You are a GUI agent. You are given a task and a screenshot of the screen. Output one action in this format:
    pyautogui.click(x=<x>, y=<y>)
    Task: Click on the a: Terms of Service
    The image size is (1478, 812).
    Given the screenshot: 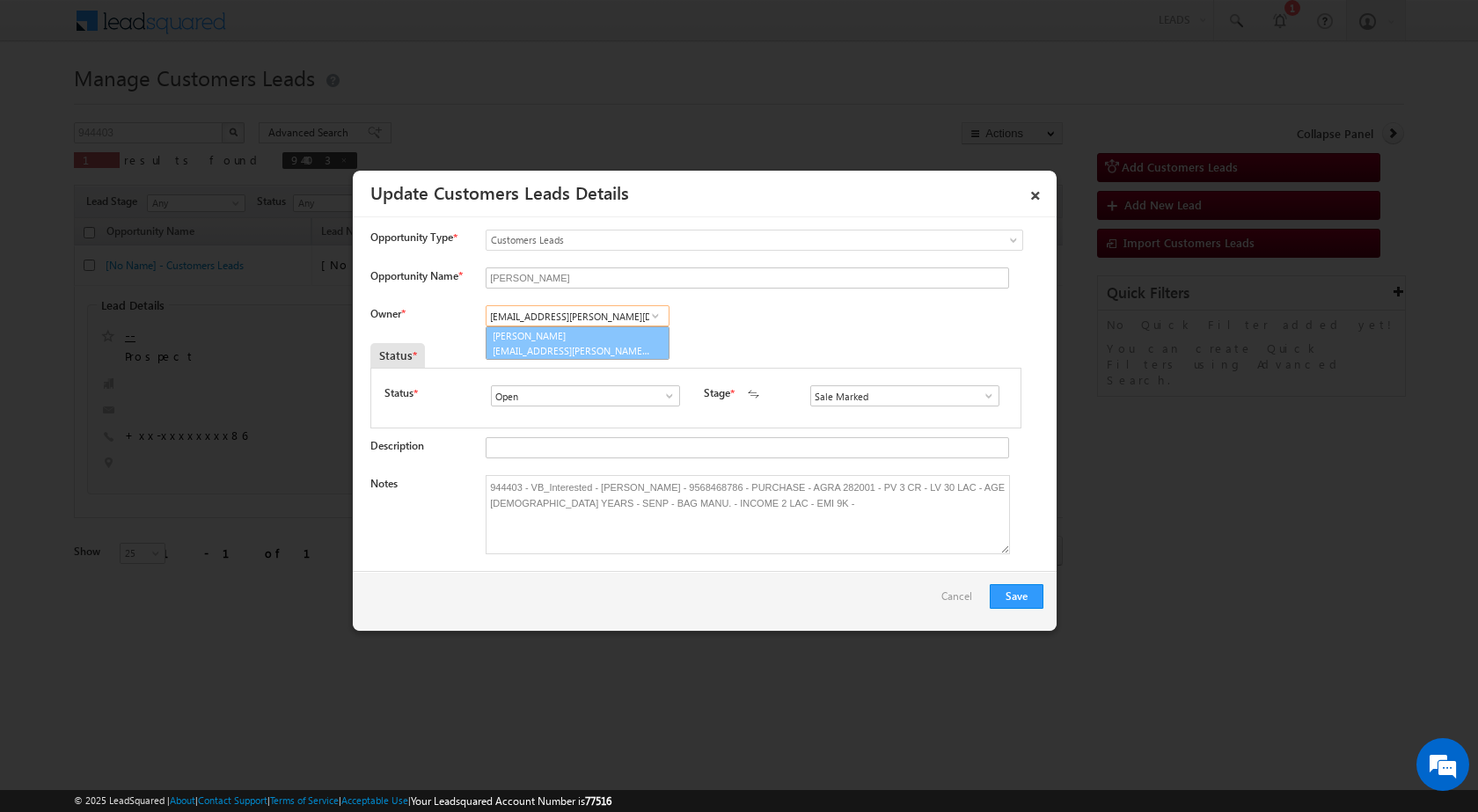 What is the action you would take?
    pyautogui.click(x=305, y=799)
    